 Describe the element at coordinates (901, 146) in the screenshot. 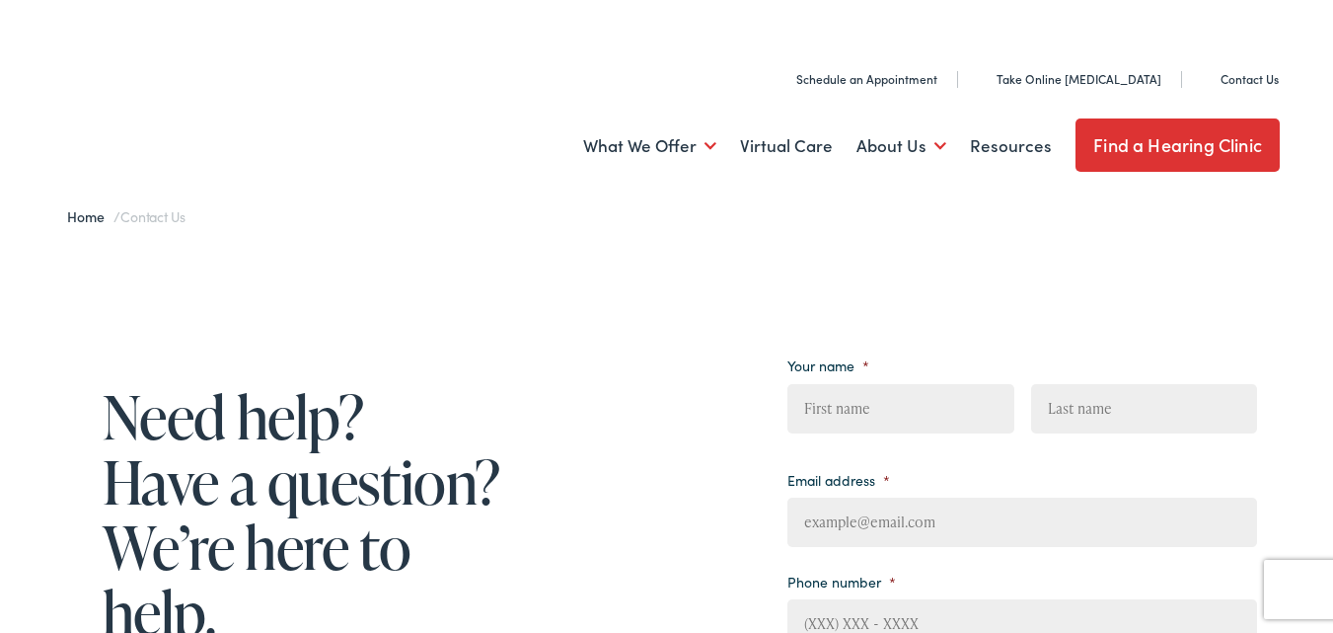

I see `a: About Us` at that location.